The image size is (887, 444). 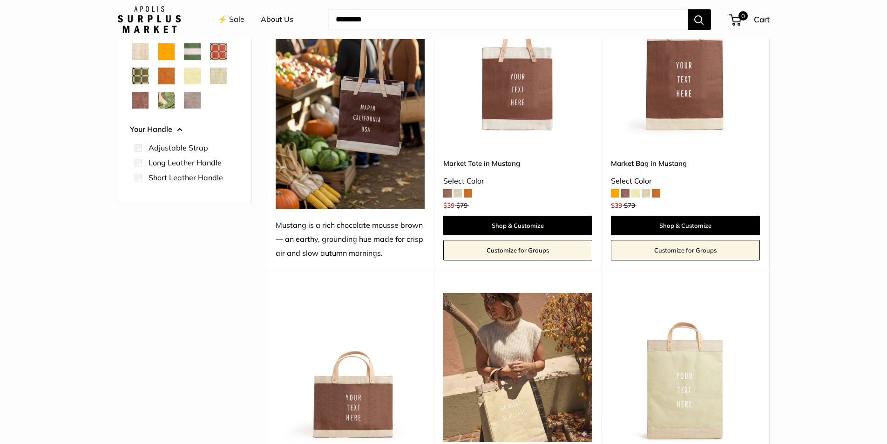 I want to click on a: About Us, so click(x=277, y=20).